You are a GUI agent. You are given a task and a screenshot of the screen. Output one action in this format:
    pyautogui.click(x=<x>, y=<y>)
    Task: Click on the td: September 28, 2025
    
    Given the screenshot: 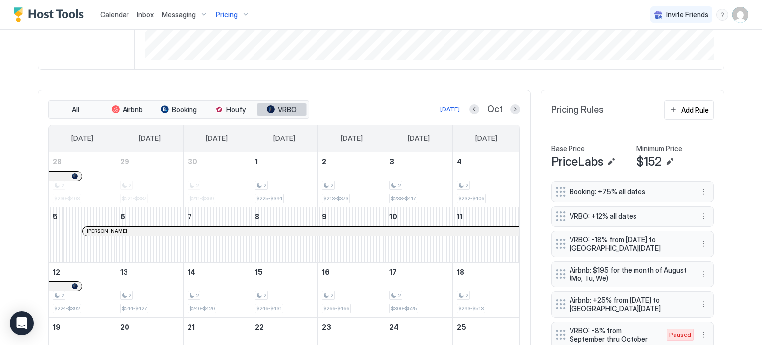 What is the action you would take?
    pyautogui.click(x=82, y=180)
    